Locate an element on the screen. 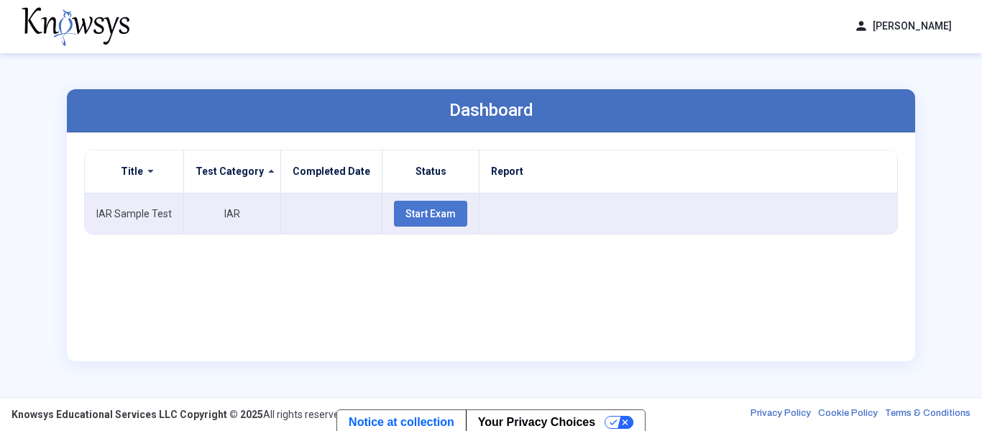 Image resolution: width=982 pixels, height=431 pixels. label: Dashboard is located at coordinates (491, 110).